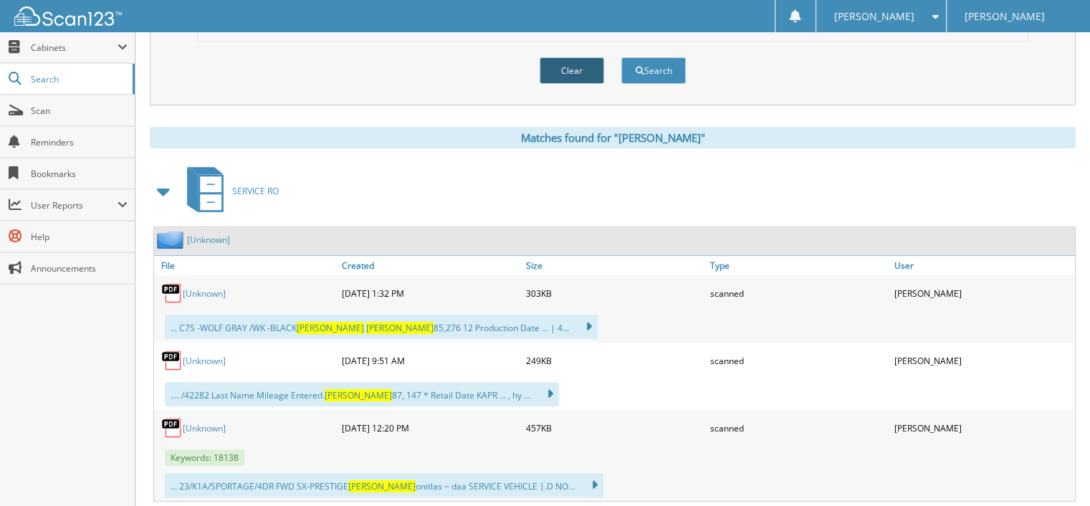  What do you see at coordinates (229, 191) in the screenshot?
I see `a: SERVICE RO` at bounding box center [229, 191].